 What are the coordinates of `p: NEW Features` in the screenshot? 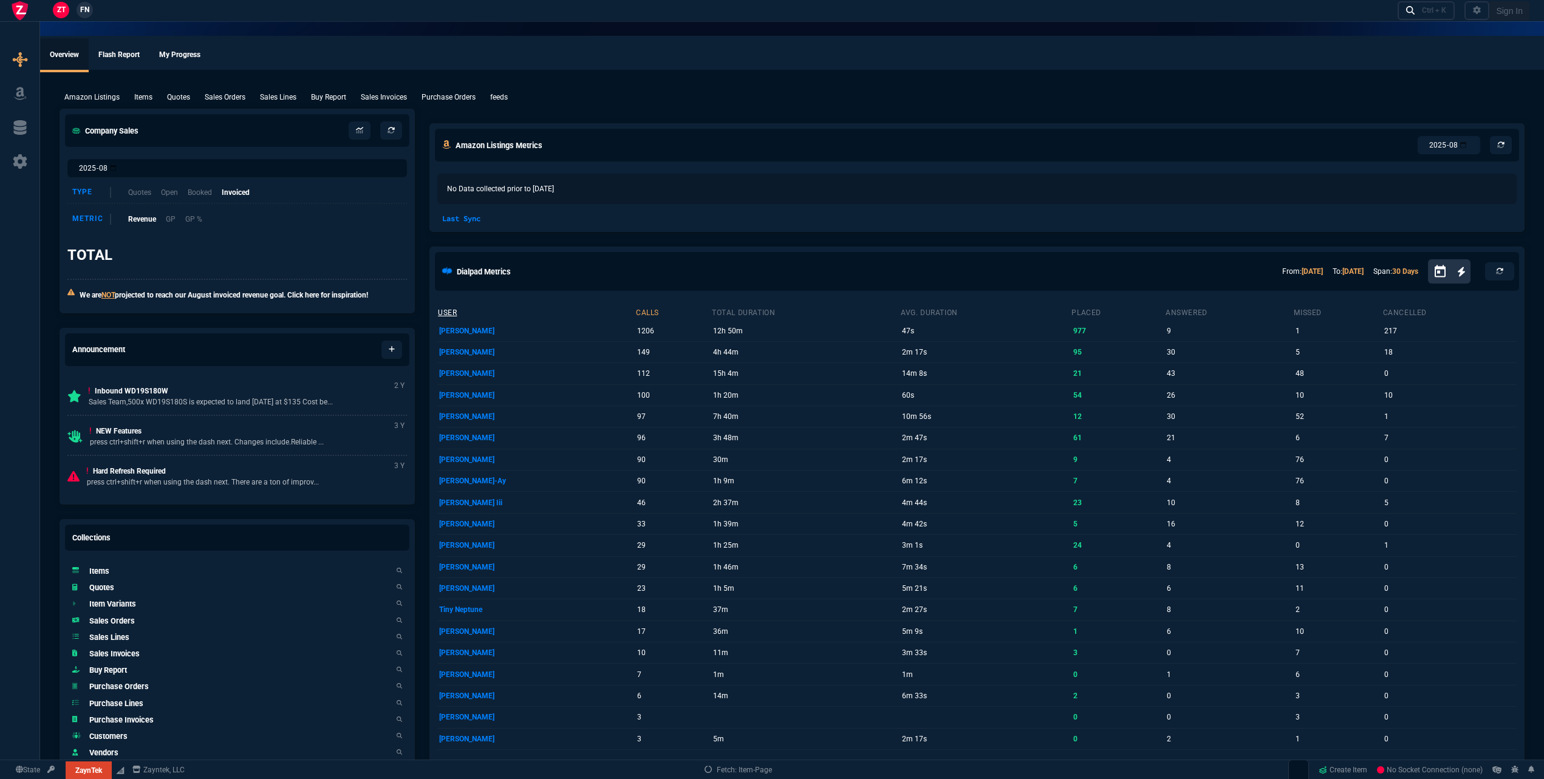 It's located at (207, 431).